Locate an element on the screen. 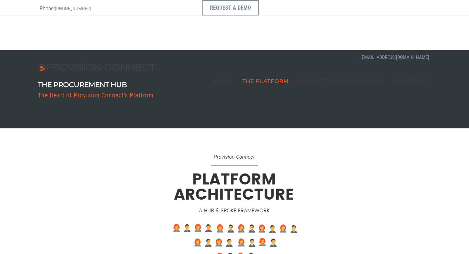 The width and height of the screenshot is (469, 254). h3: The Heart of Provision Connect's Platform is located at coordinates (96, 95).